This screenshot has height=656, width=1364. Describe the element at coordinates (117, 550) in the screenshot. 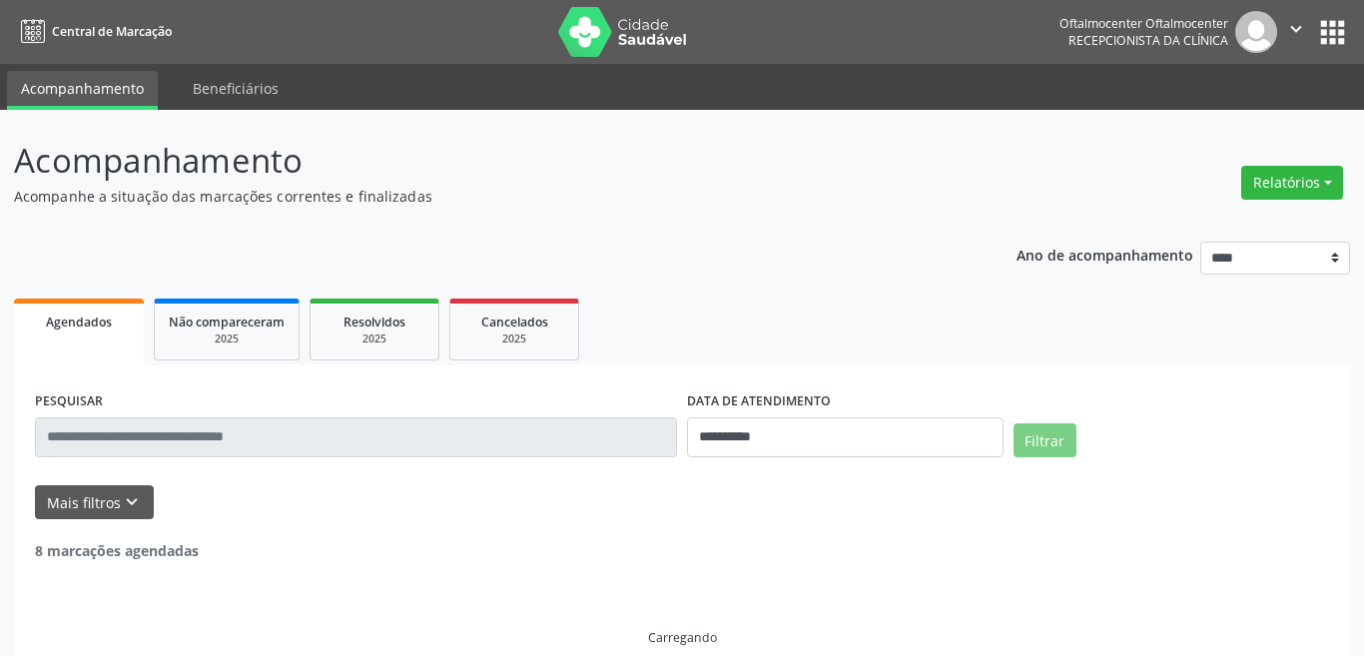

I see `strong: 8 marcações agendadas` at that location.